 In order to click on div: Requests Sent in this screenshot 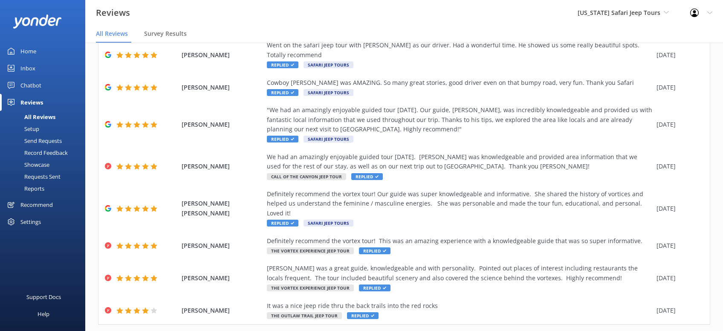, I will do `click(33, 177)`.